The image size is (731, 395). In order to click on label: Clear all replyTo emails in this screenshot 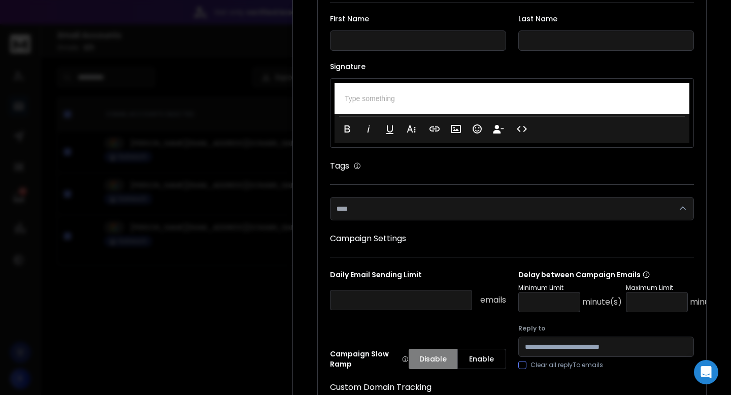, I will do `click(566, 365)`.